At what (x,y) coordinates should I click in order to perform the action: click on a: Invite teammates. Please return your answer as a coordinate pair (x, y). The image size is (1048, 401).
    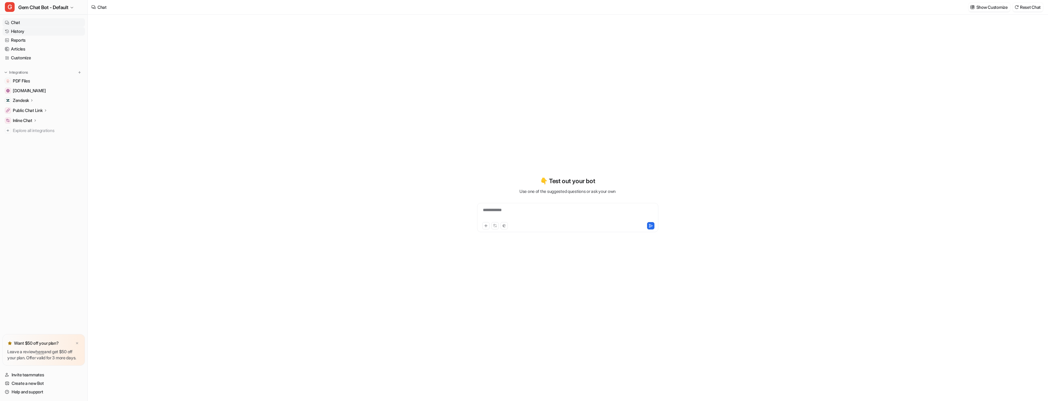
    Looking at the image, I should click on (44, 375).